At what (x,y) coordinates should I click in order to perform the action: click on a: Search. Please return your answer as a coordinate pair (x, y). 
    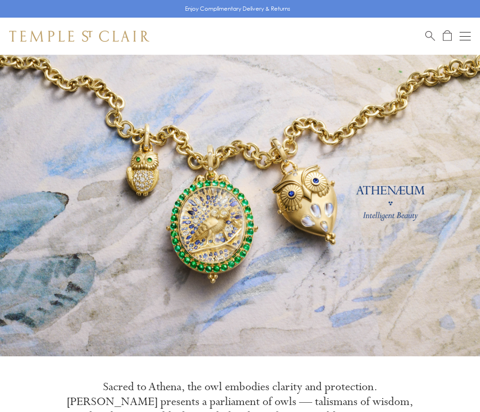
    Looking at the image, I should click on (430, 36).